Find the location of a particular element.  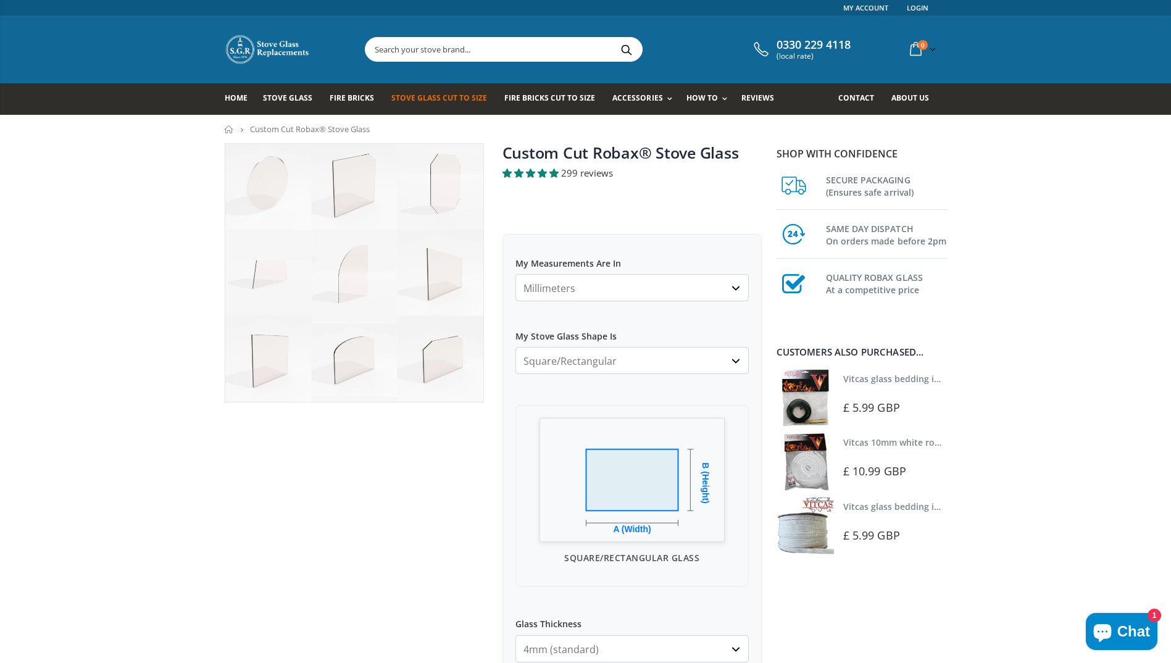

a: Vitcas glass bedding in tape - 2mm x 10mm x 2 meters is located at coordinates (958, 378).